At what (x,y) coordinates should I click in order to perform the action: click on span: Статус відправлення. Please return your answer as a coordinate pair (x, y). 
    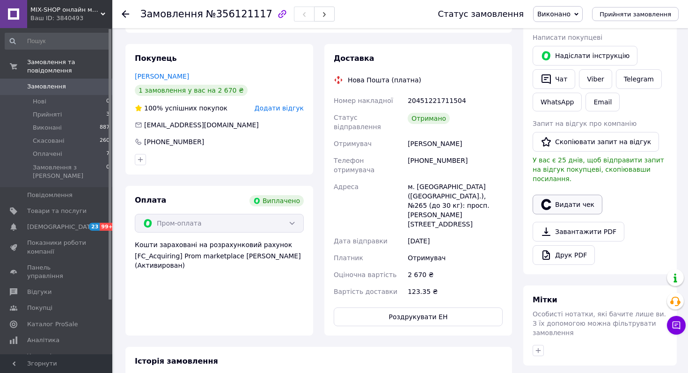
    Looking at the image, I should click on (357, 122).